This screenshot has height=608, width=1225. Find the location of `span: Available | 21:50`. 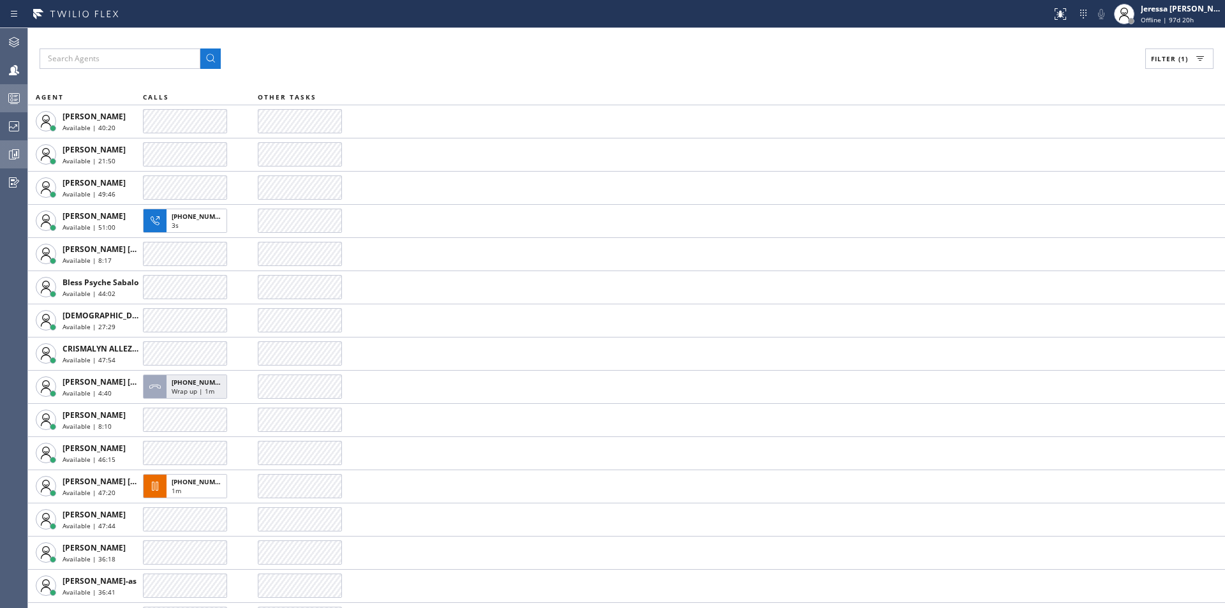

span: Available | 21:50 is located at coordinates (89, 161).